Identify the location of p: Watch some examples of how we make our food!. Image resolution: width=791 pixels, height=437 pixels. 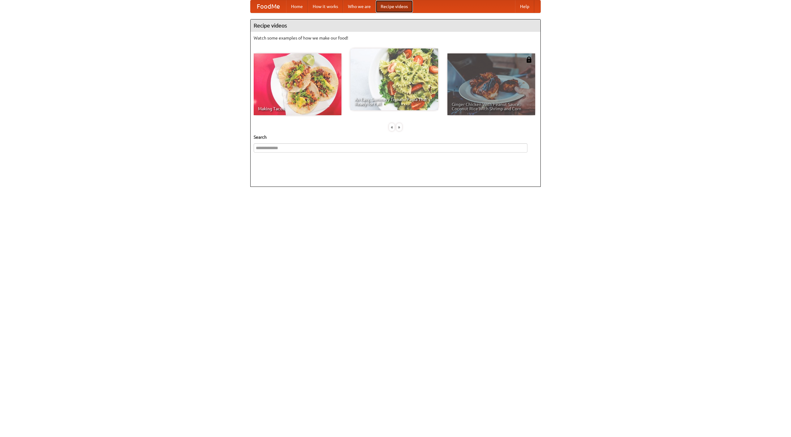
(395, 38).